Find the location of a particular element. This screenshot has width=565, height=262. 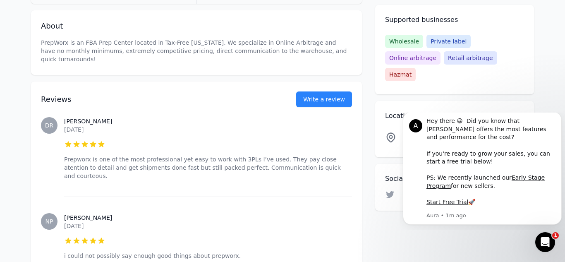

h2: Locations is located at coordinates (455, 116).